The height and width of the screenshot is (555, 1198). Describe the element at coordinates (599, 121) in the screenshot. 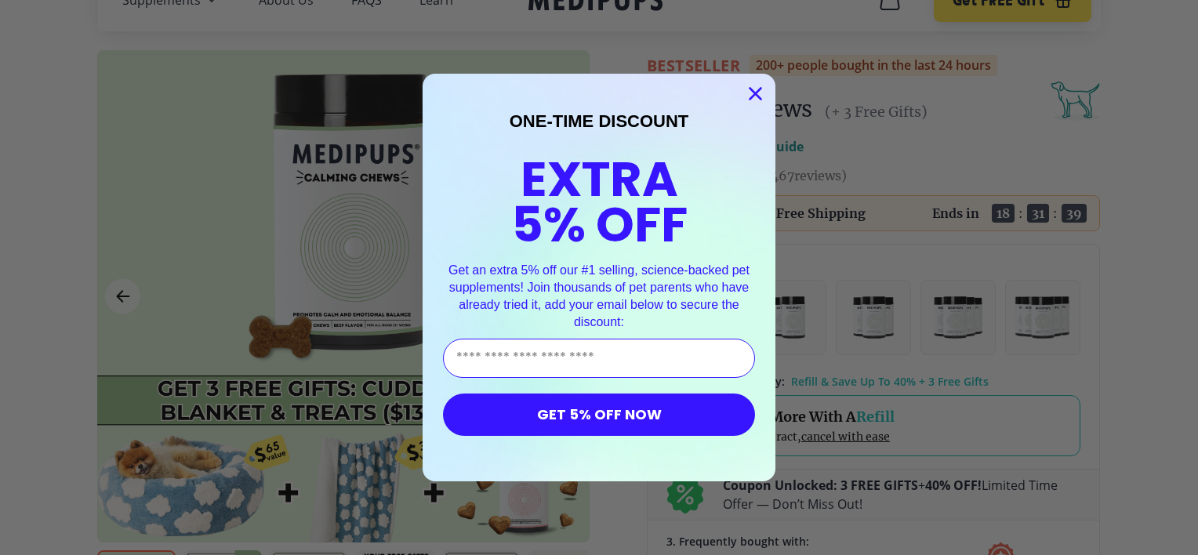

I see `span: ONE-TIME DISCOUNT` at that location.